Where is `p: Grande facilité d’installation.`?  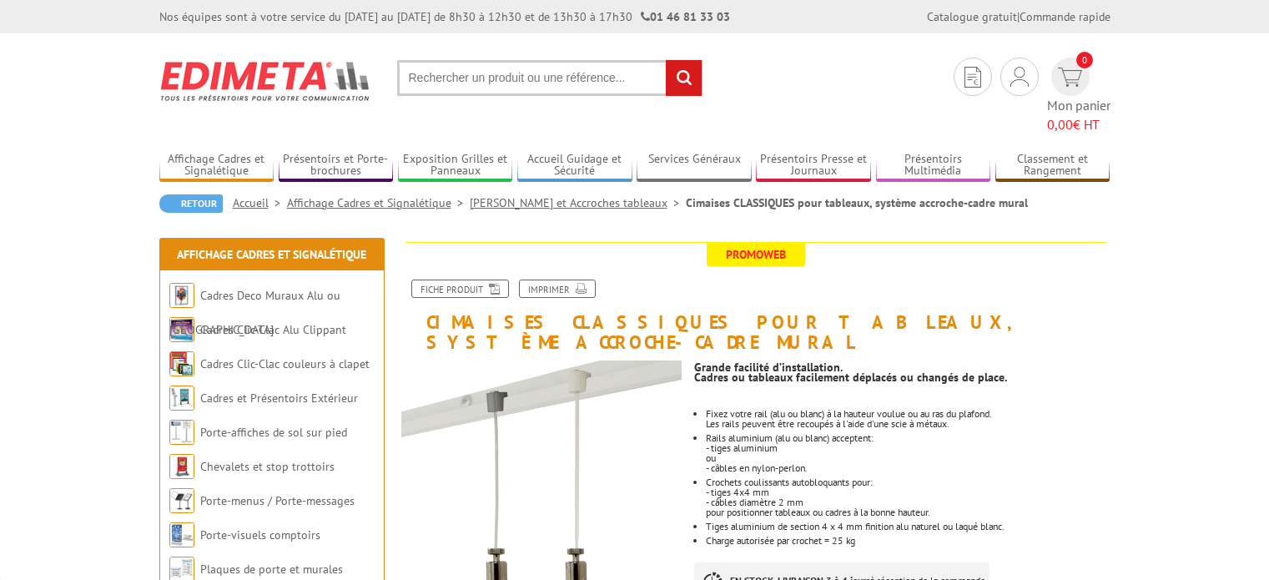
p: Grande facilité d’installation. is located at coordinates (902, 367).